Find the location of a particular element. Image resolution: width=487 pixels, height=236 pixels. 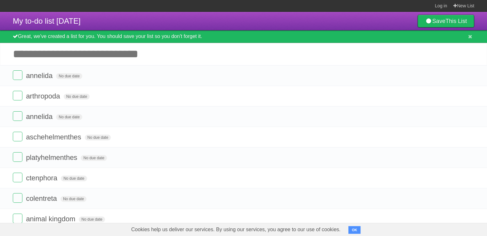

span: aschehelmenthes is located at coordinates (54, 137).